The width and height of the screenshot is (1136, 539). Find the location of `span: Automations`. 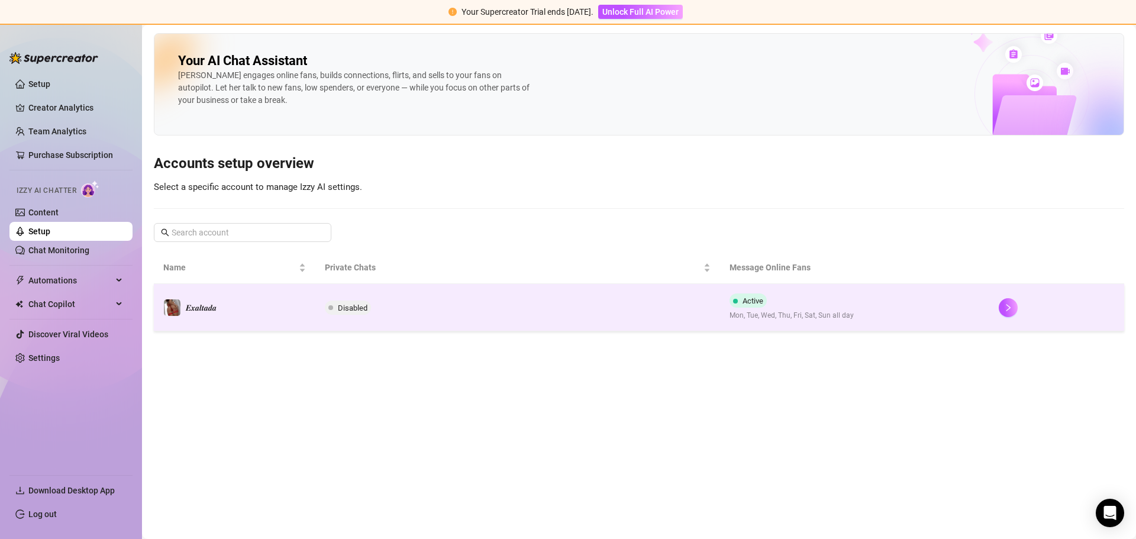

span: Automations is located at coordinates (70, 280).